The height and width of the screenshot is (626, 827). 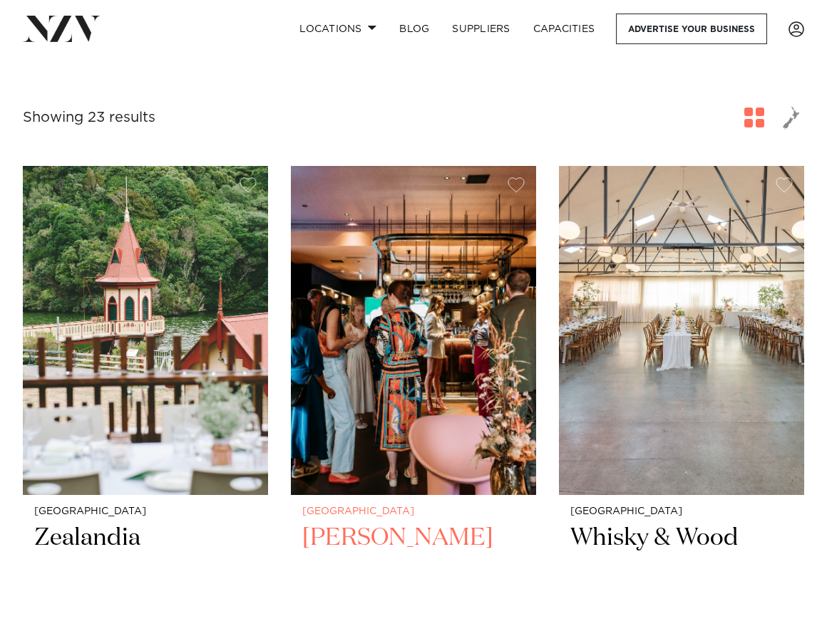 I want to click on h2: Zealandia, so click(x=145, y=570).